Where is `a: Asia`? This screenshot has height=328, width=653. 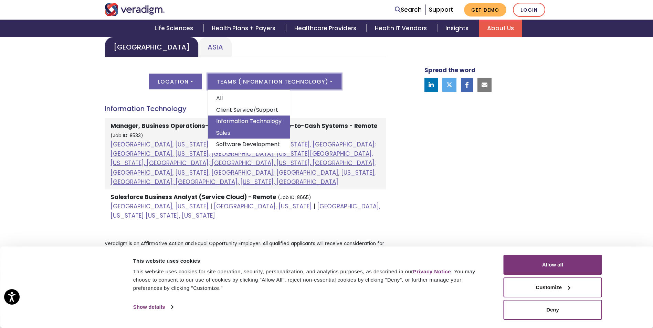
a: Asia is located at coordinates (215, 47).